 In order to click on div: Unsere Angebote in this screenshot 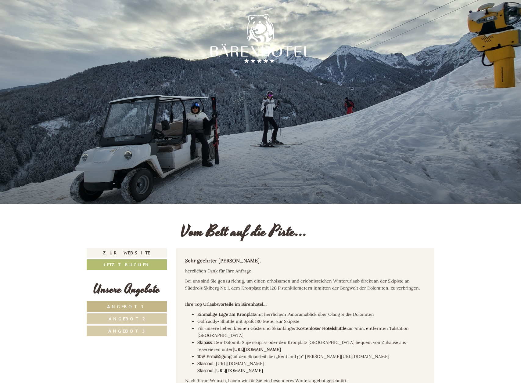, I will do `click(127, 289)`.